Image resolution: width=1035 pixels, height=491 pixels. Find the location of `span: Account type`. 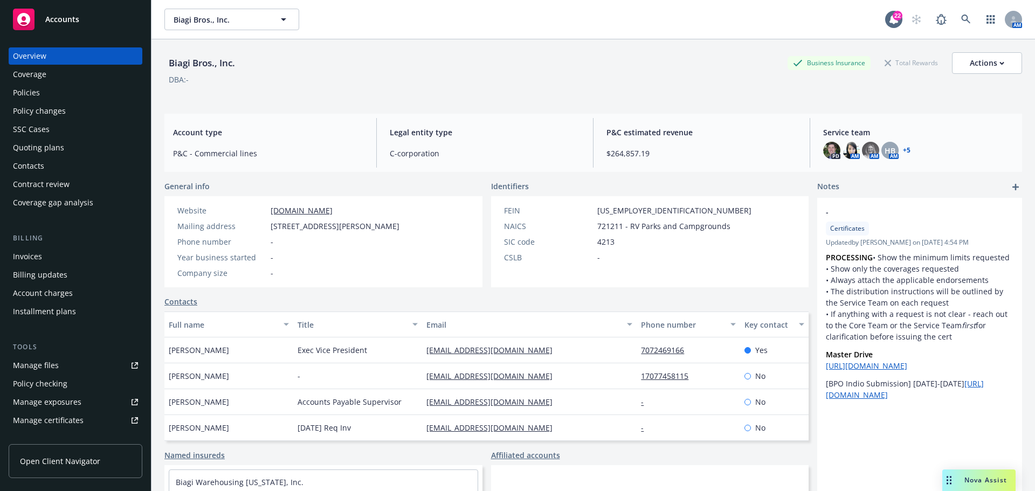

span: Account type is located at coordinates (268, 132).